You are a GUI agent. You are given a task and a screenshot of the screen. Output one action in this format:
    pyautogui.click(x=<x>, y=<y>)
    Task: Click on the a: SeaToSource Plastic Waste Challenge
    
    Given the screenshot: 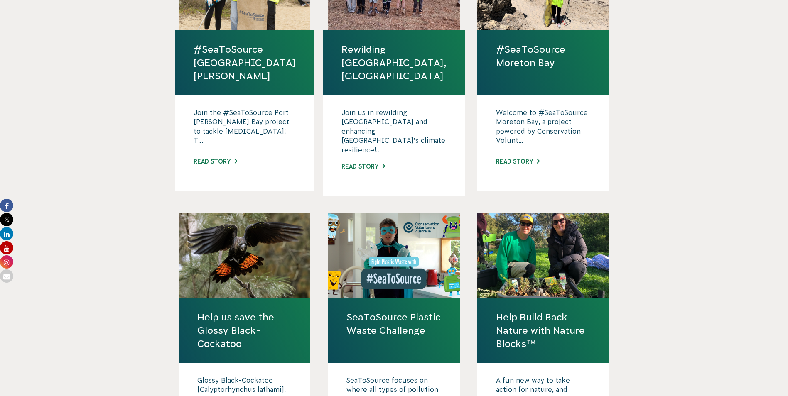 What is the action you would take?
    pyautogui.click(x=394, y=324)
    